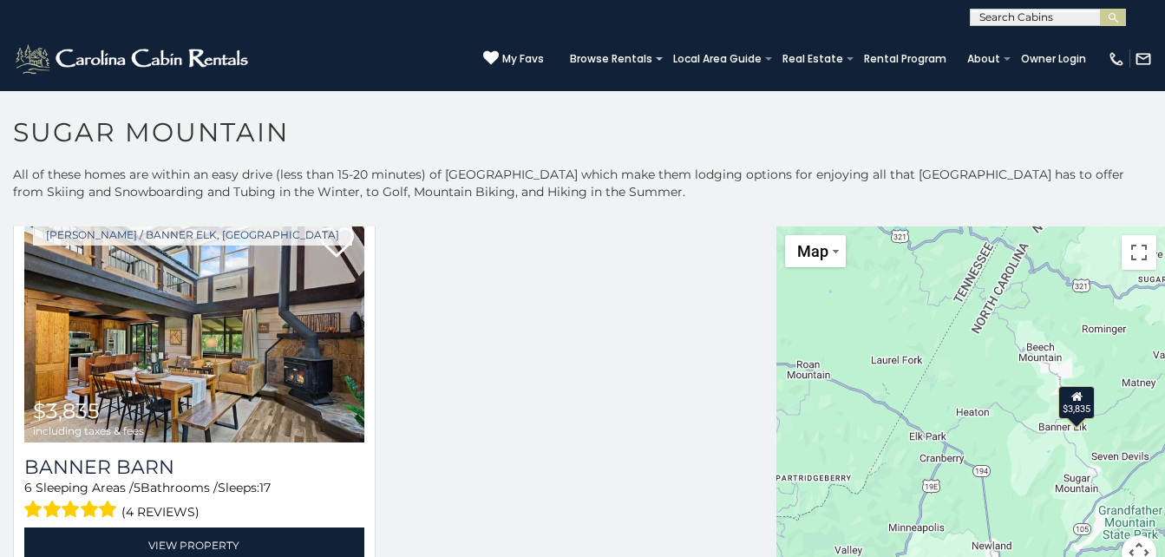 This screenshot has width=1165, height=557. Describe the element at coordinates (611, 59) in the screenshot. I see `a: Browse Rentals` at that location.